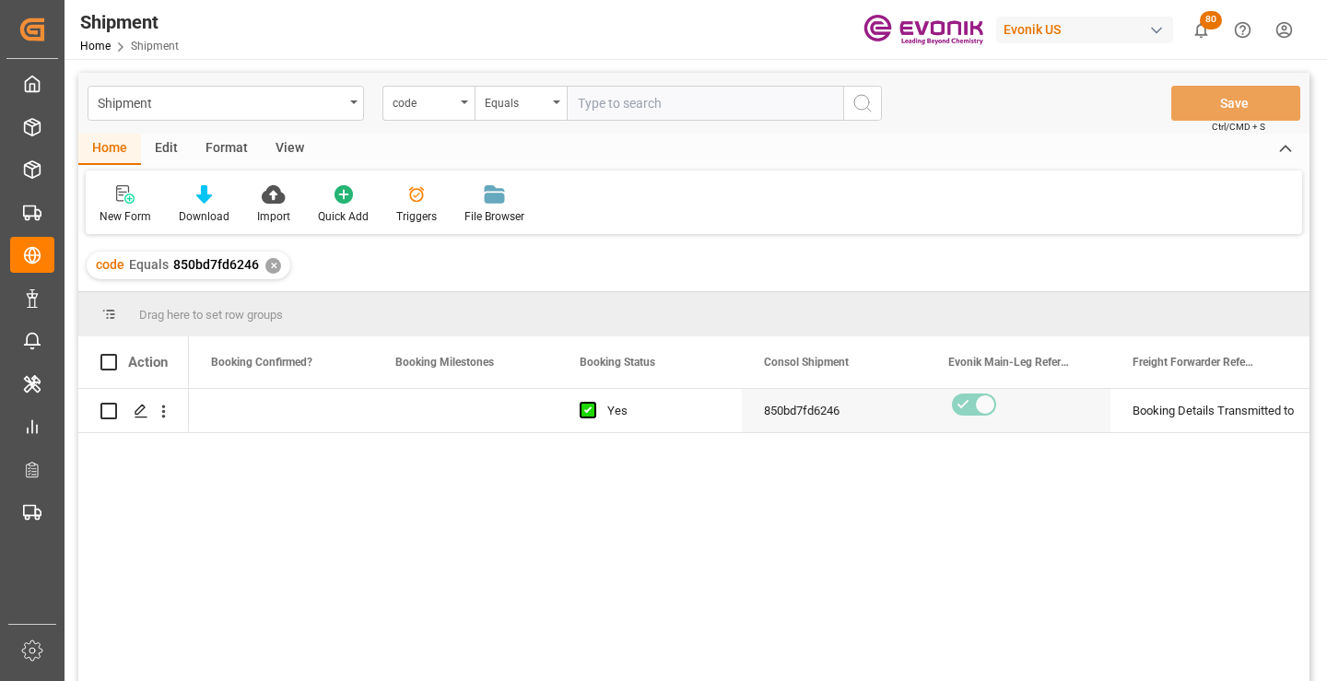 This screenshot has height=681, width=1327. I want to click on div: Action, so click(147, 362).